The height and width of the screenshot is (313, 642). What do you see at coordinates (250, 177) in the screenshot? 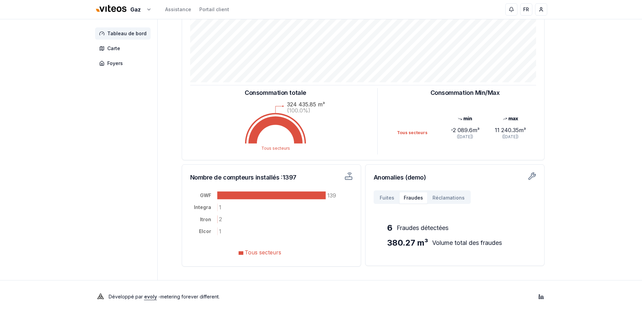
I see `h3: Nombre de compteurs installés : 1397` at bounding box center [250, 177].